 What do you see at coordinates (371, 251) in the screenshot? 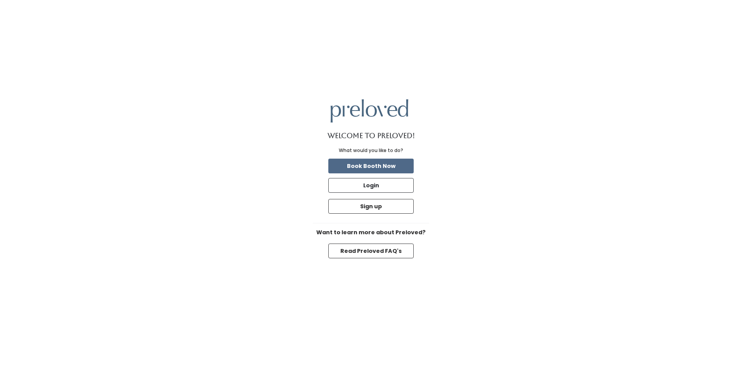
I see `button: Read Preloved FAQ's` at bounding box center [371, 251].